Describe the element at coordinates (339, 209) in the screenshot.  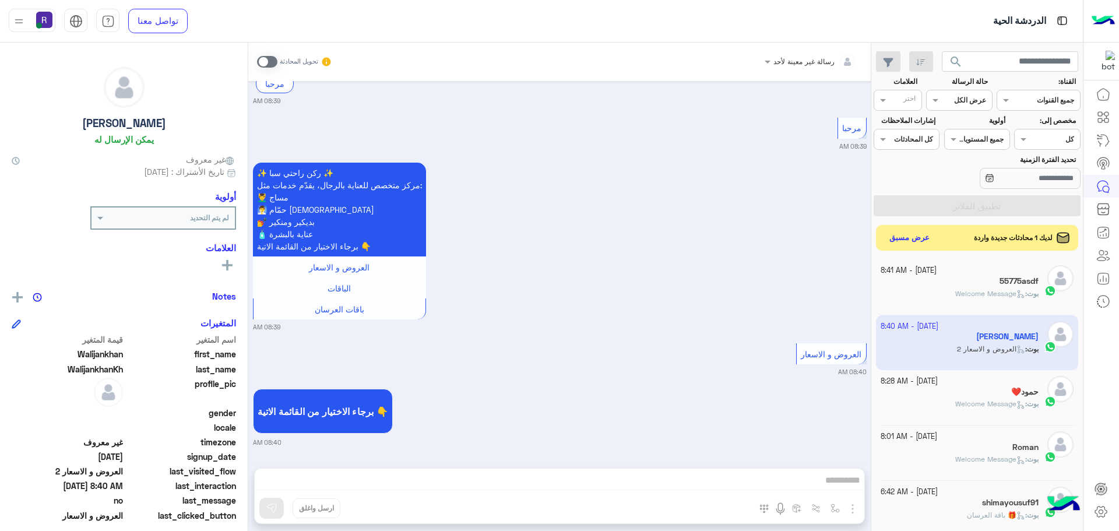
I see `p: 5/10/2025, 8:39 AM` at that location.